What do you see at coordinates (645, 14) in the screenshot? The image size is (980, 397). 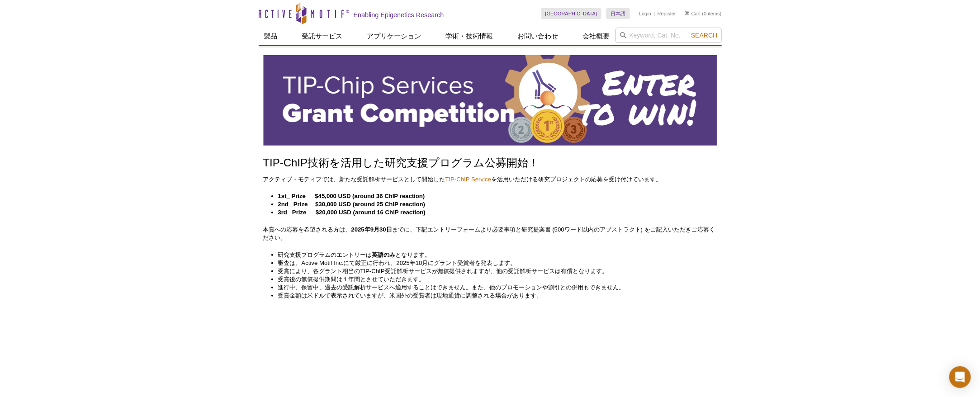 I see `a: Login` at bounding box center [645, 14].